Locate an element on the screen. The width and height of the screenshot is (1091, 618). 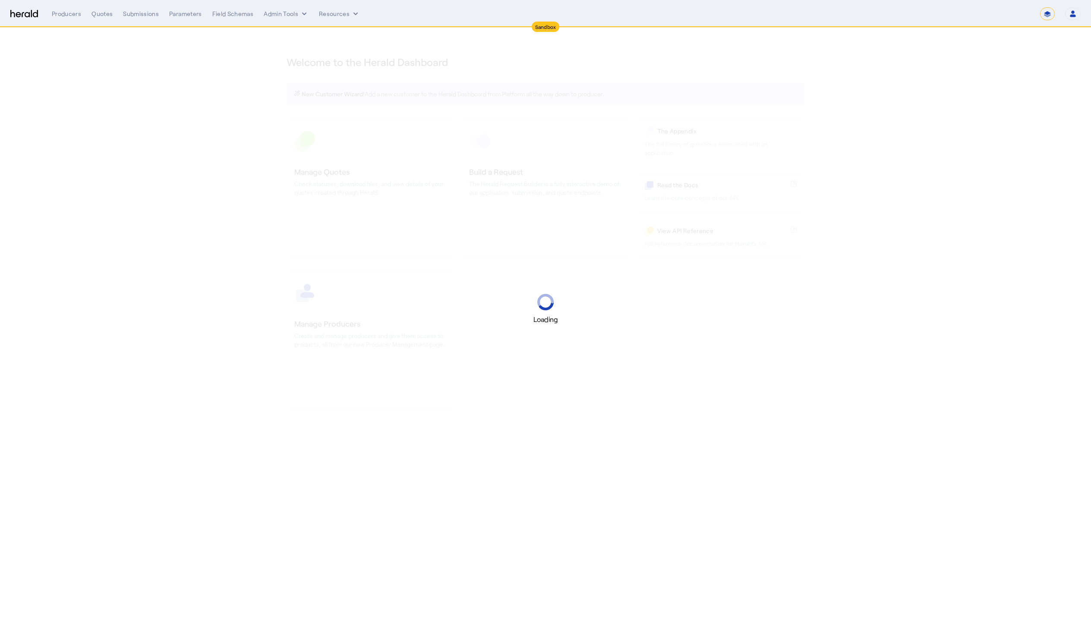
button: Resources dropdown menu is located at coordinates (339, 14).